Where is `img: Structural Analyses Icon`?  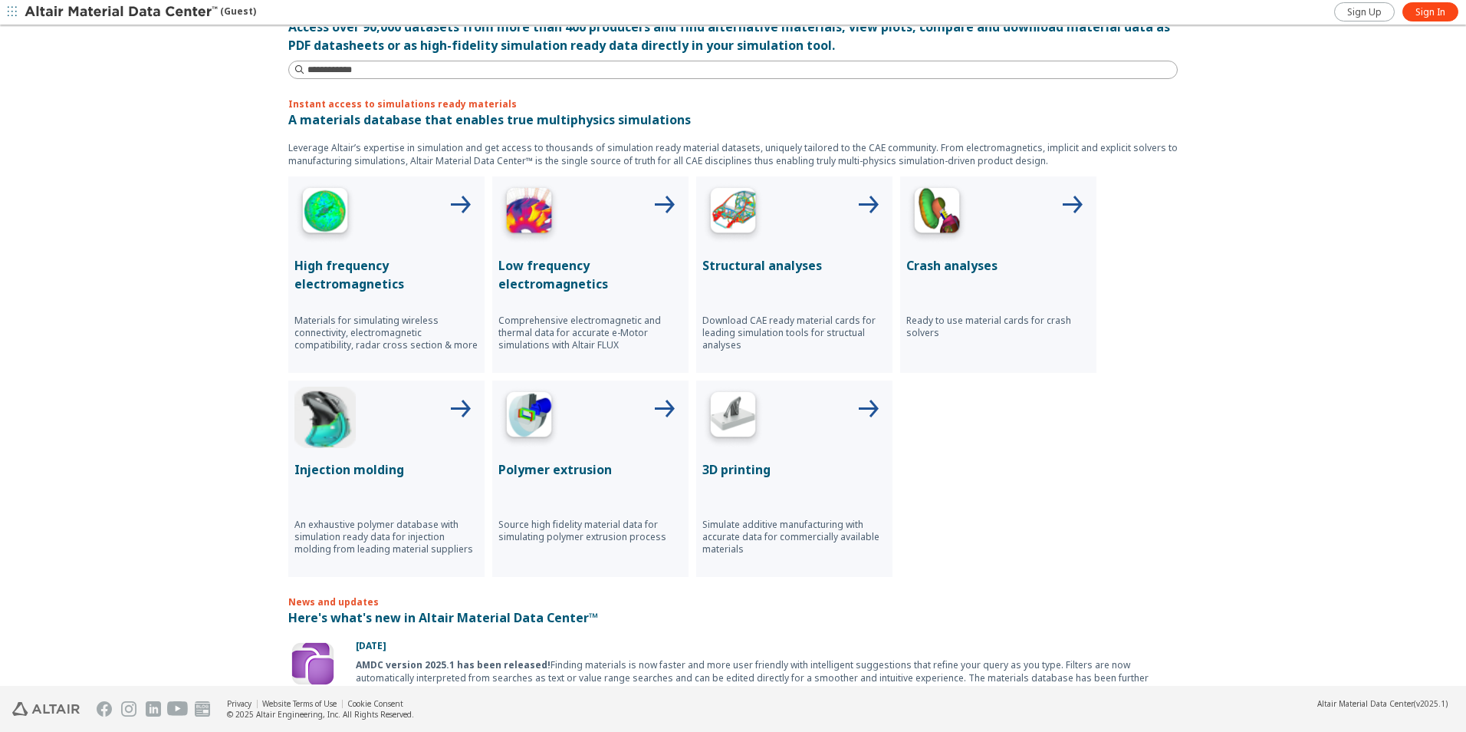 img: Structural Analyses Icon is located at coordinates (733, 213).